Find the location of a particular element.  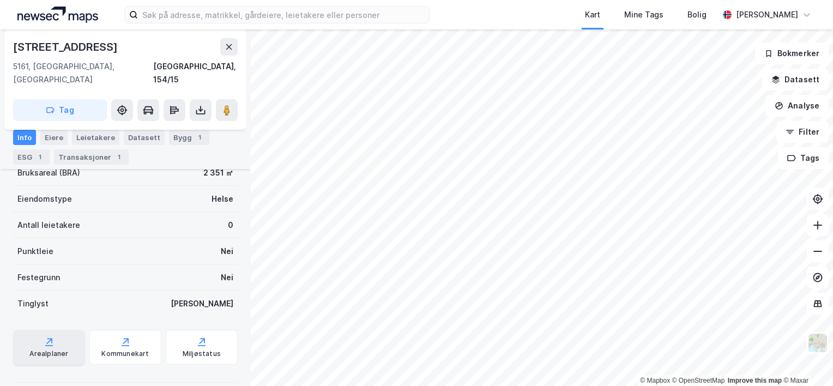

a: Mapbox is located at coordinates (655, 380).